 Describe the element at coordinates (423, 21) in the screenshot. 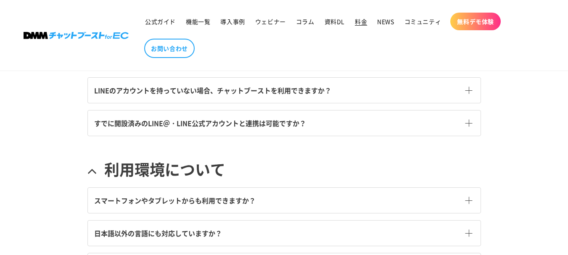

I see `a: コミュニティ` at that location.